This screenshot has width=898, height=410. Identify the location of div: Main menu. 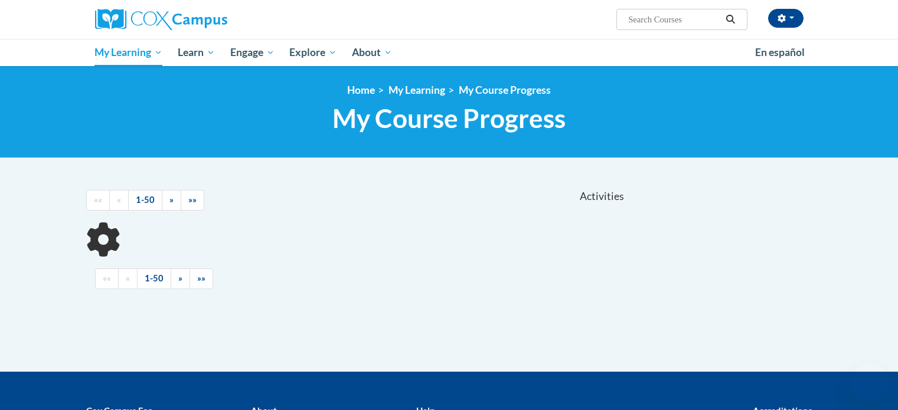
(449, 53).